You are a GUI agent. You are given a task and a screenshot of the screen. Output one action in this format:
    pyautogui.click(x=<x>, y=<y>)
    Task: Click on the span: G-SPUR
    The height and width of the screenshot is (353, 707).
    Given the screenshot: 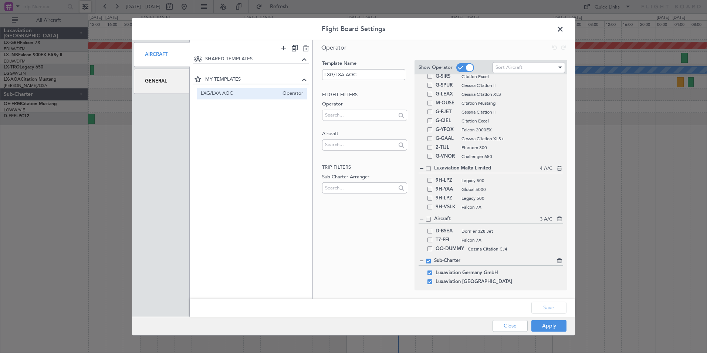 What is the action you would take?
    pyautogui.click(x=447, y=85)
    